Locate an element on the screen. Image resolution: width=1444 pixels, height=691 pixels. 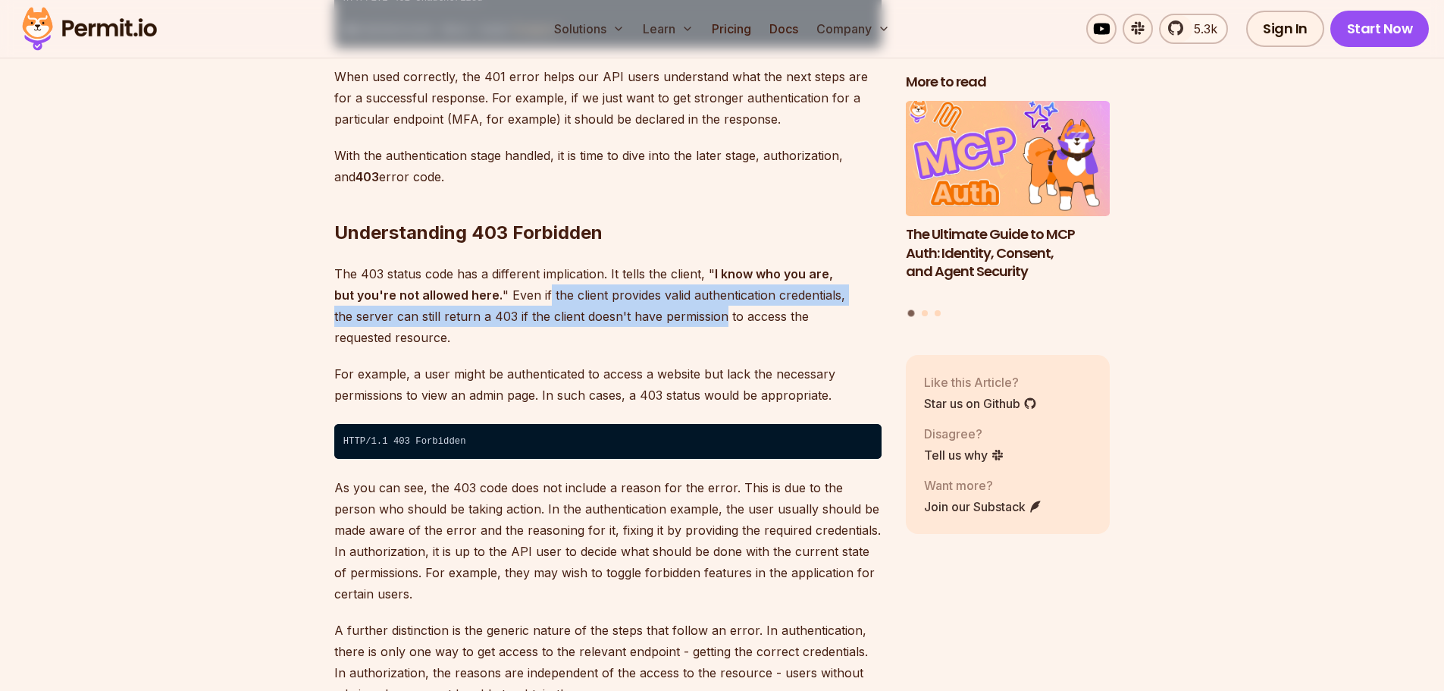
h3: The Ultimate Guide to MCP Auth: Identity, Consent, and Agent Security is located at coordinates (1008, 252).